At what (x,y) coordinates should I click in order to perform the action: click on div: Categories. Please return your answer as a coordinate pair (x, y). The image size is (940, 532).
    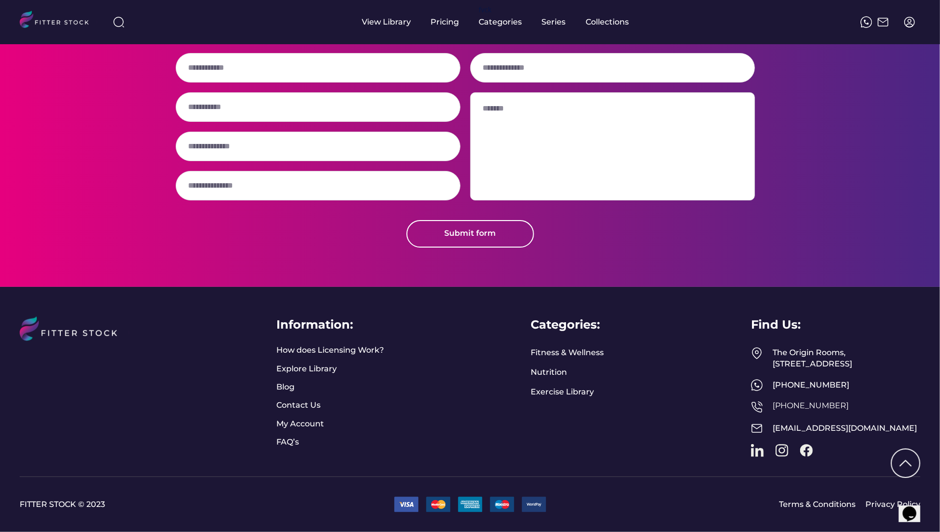
    Looking at the image, I should click on (501, 22).